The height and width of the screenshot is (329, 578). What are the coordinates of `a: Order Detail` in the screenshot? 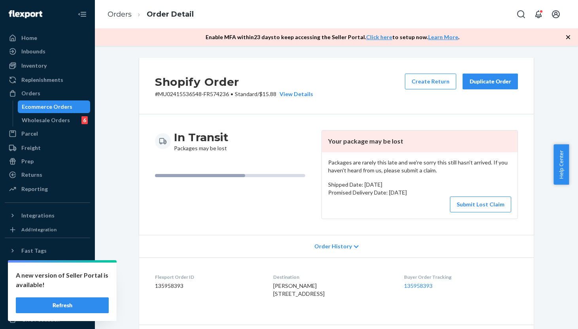 It's located at (170, 14).